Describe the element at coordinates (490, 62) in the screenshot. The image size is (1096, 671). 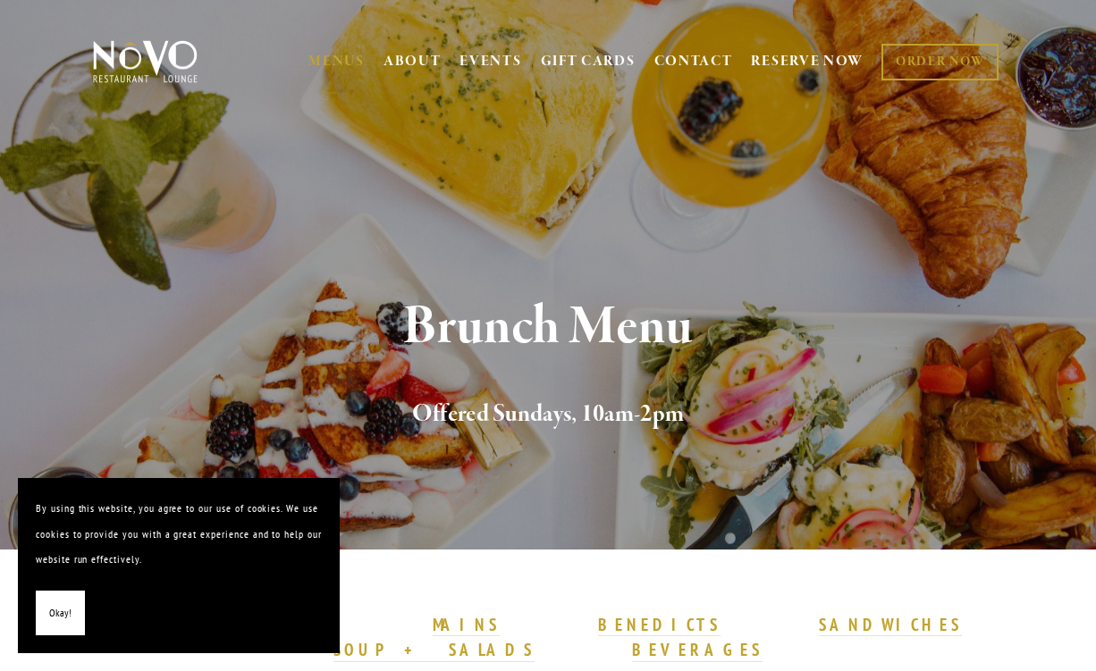
I see `a: EVENTS` at that location.